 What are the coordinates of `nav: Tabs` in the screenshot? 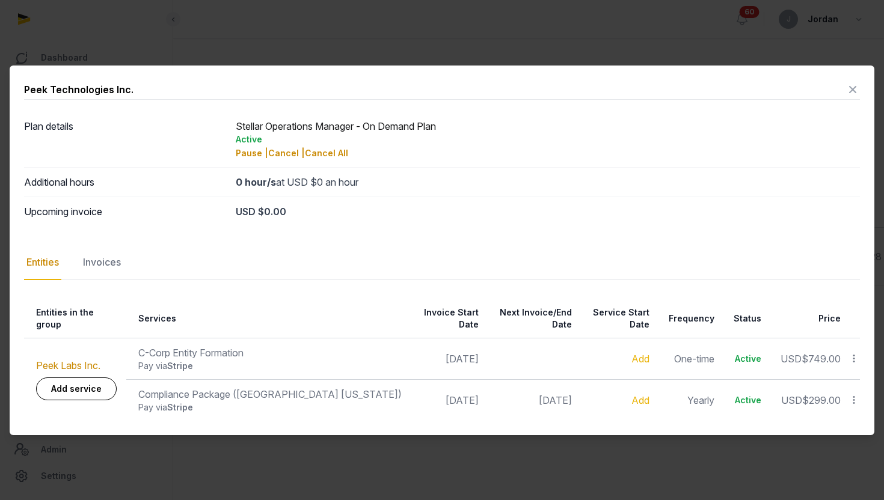 It's located at (442, 263).